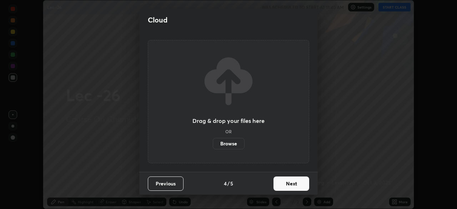 This screenshot has height=209, width=457. I want to click on button: Next, so click(291, 183).